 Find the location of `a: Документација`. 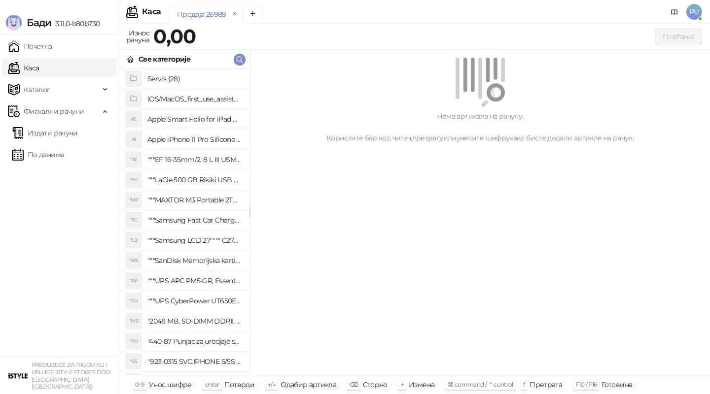

a: Документација is located at coordinates (674, 12).